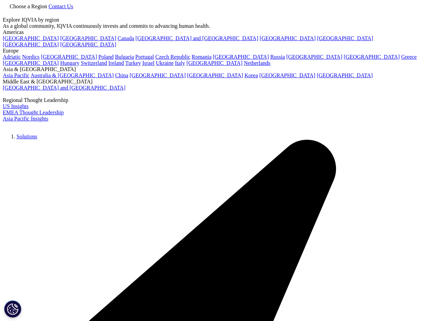 The height and width of the screenshot is (321, 426). I want to click on a: Netherlands, so click(257, 63).